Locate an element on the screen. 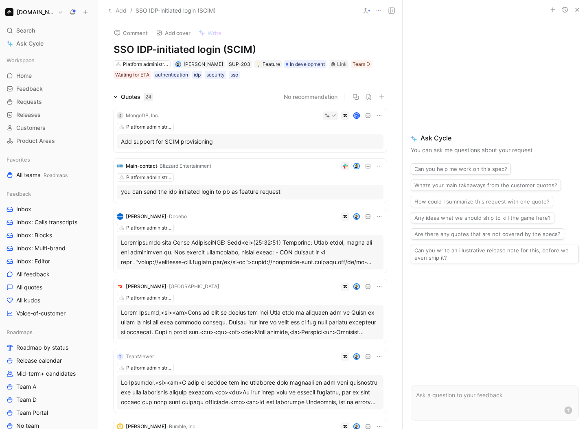 This screenshot has width=587, height=429. a: Product Areas is located at coordinates (49, 141).